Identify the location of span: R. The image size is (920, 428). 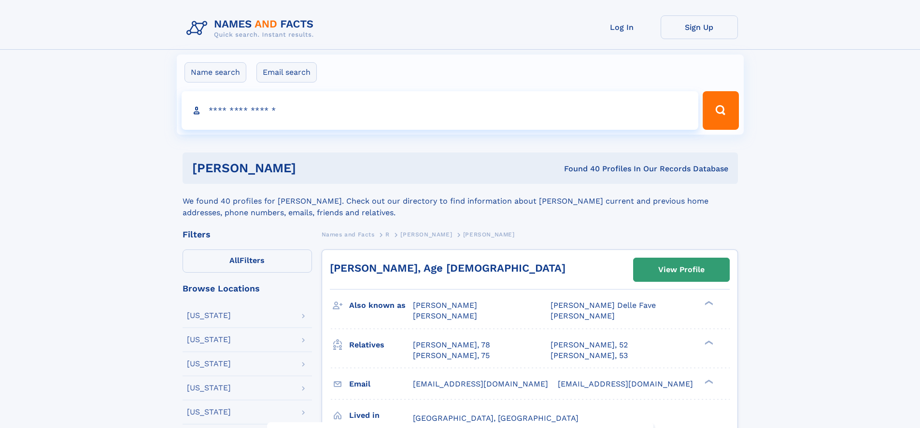
(387, 235).